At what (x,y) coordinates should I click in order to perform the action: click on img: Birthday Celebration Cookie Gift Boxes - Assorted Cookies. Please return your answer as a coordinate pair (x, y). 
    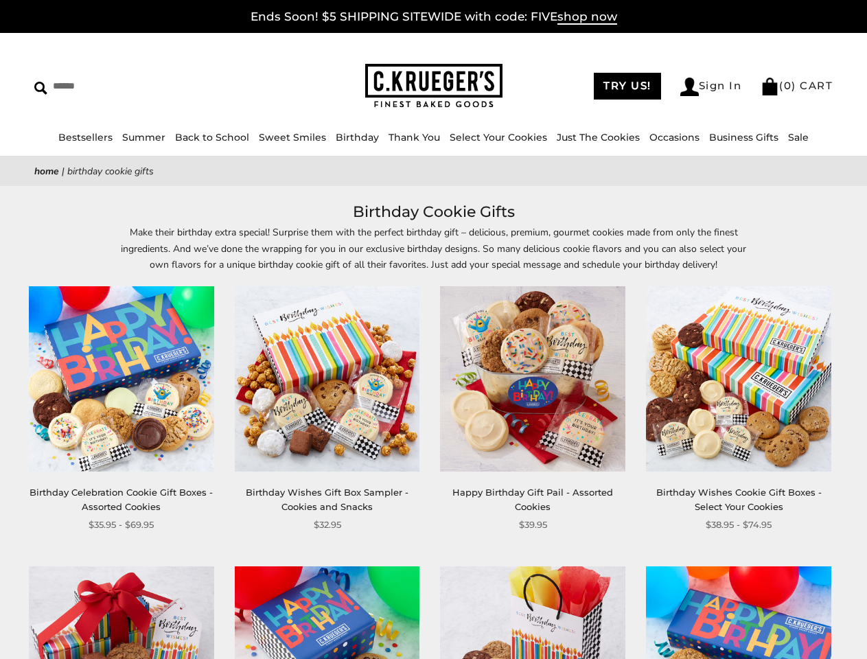
    Looking at the image, I should click on (121, 379).